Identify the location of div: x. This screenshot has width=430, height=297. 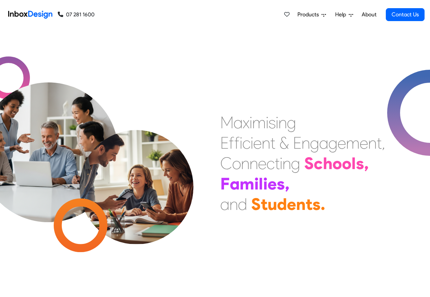
(246, 122).